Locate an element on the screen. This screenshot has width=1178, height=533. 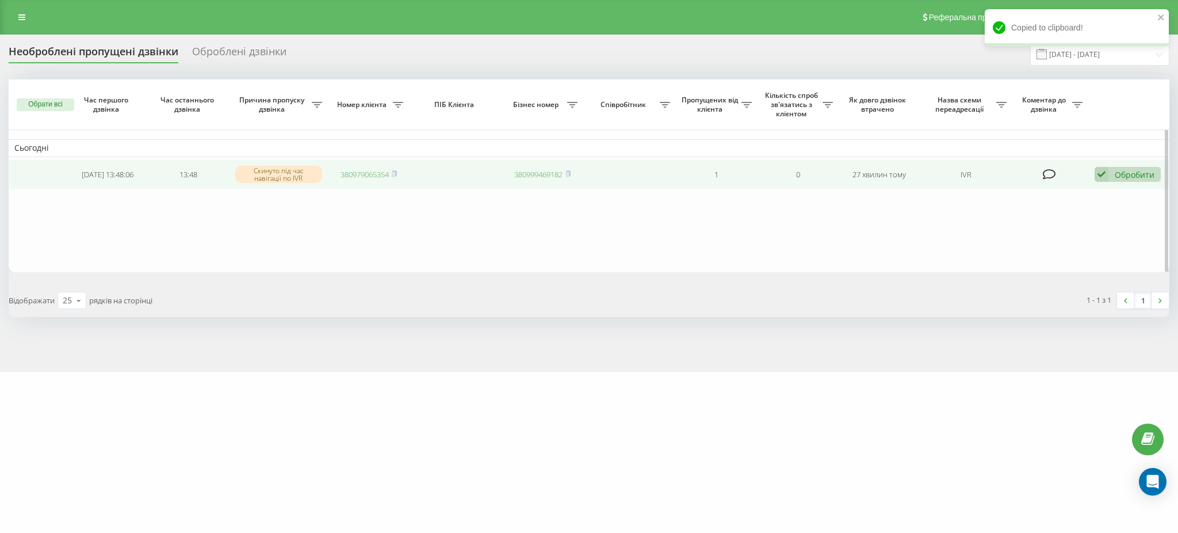
a: 1 is located at coordinates (1143, 300).